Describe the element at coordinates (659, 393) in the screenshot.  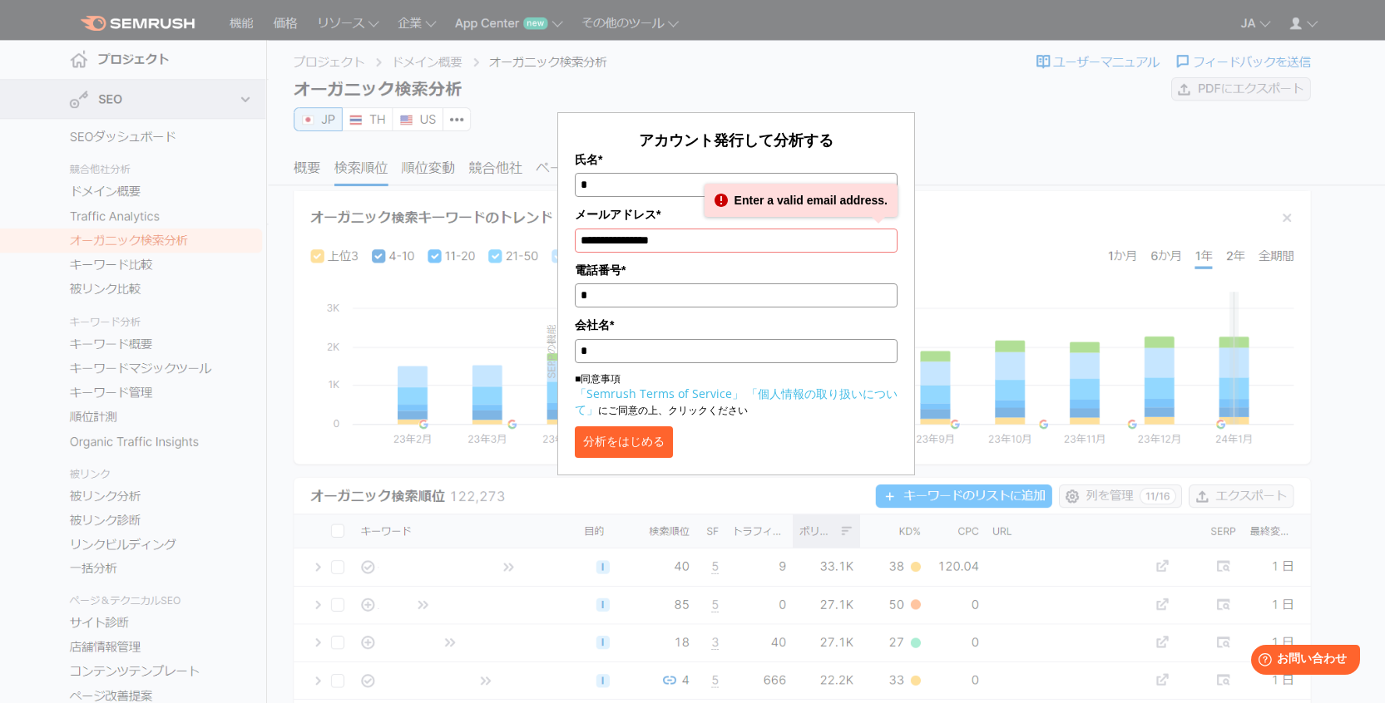
I see `a: 「Semrush Terms of Service」` at that location.